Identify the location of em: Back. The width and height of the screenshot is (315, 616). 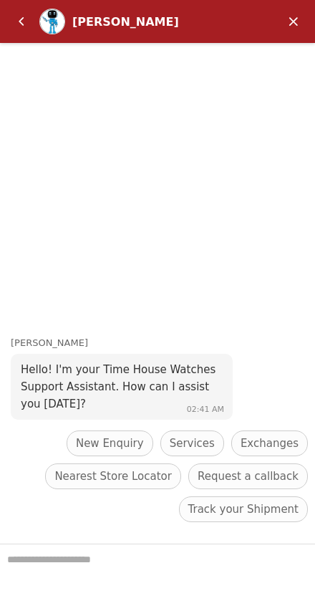
(21, 21).